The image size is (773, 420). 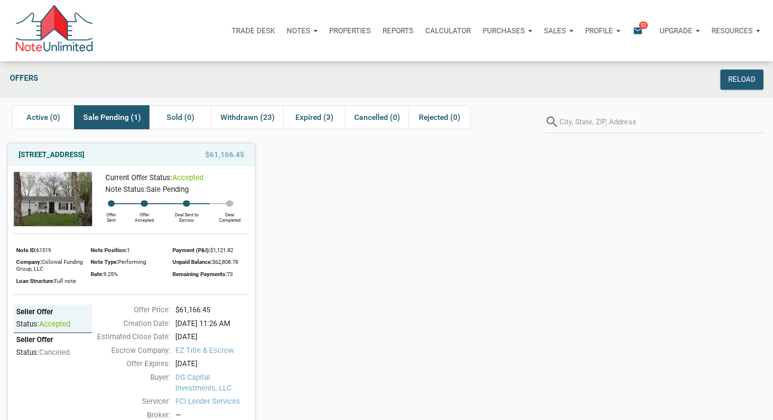 What do you see at coordinates (180, 118) in the screenshot?
I see `span: Sold (0)` at bounding box center [180, 118].